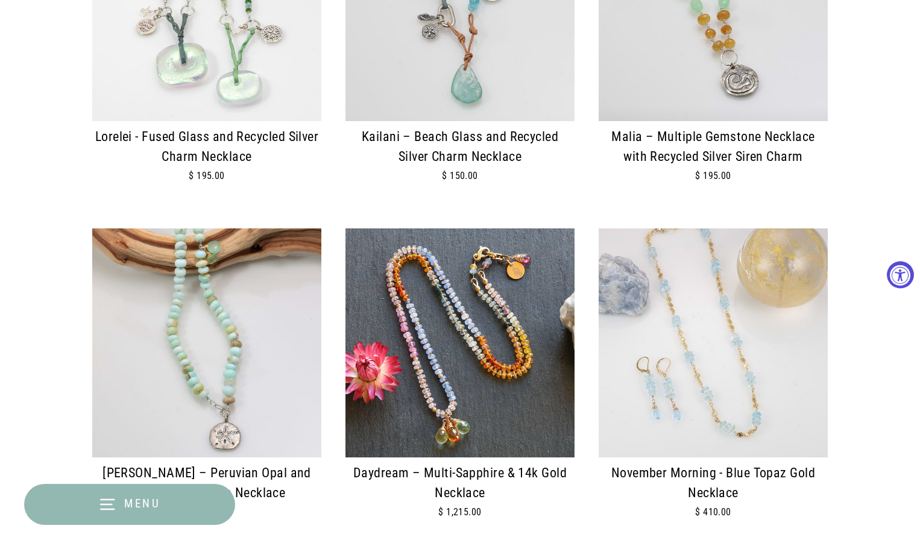 The width and height of the screenshot is (920, 549). What do you see at coordinates (460, 343) in the screenshot?
I see `img: sapphire beads and gold accents on 14k gold necklace, styled with natural textures` at bounding box center [460, 343].